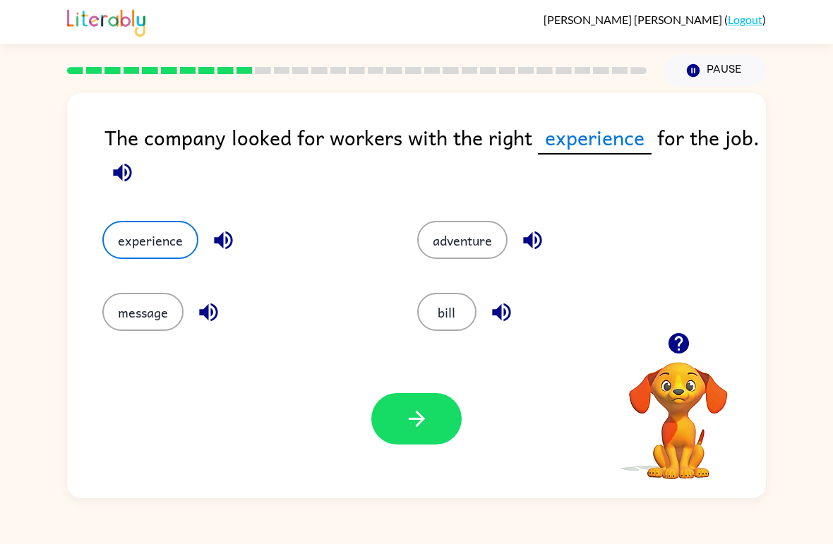 The height and width of the screenshot is (544, 833). I want to click on span: experience, so click(594, 138).